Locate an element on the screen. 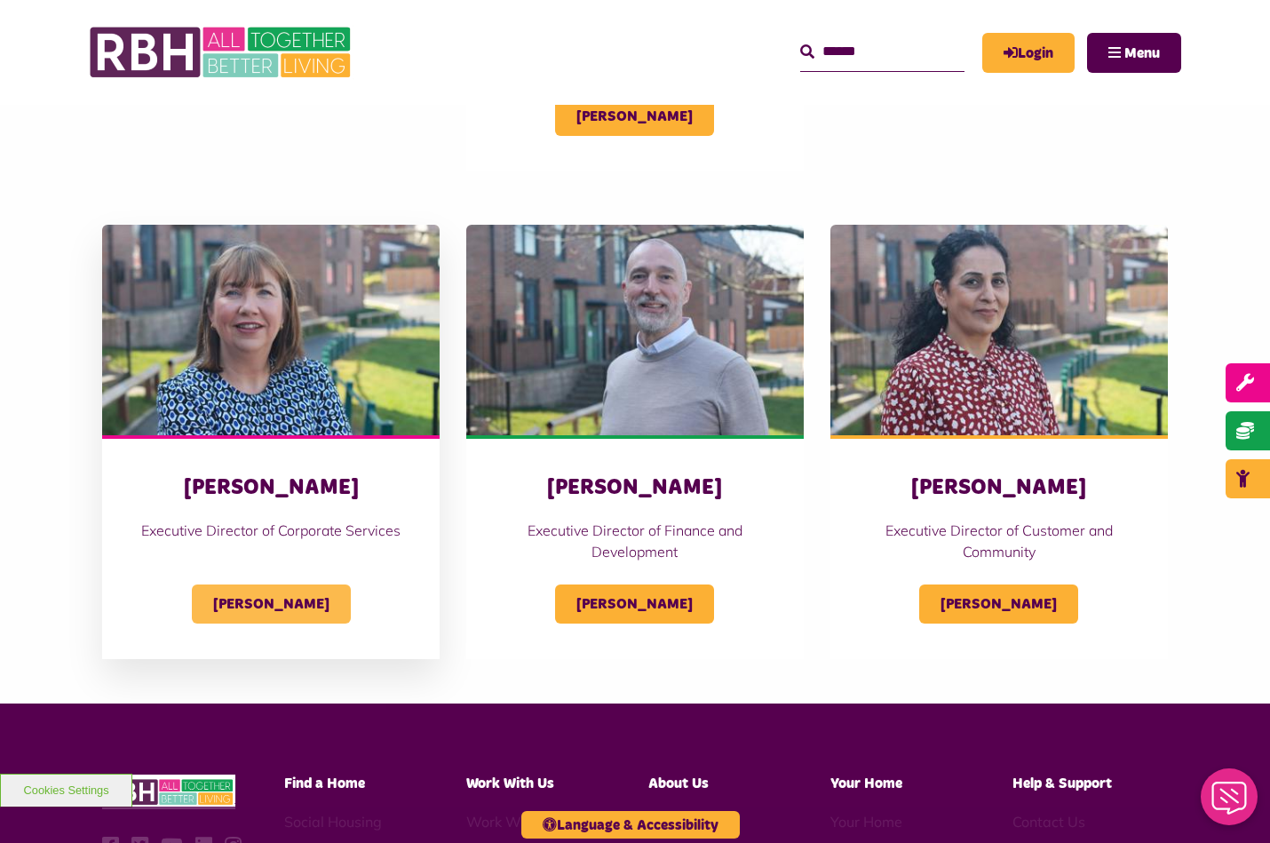 The image size is (1270, 843). span: Find a Home is located at coordinates (324, 783).